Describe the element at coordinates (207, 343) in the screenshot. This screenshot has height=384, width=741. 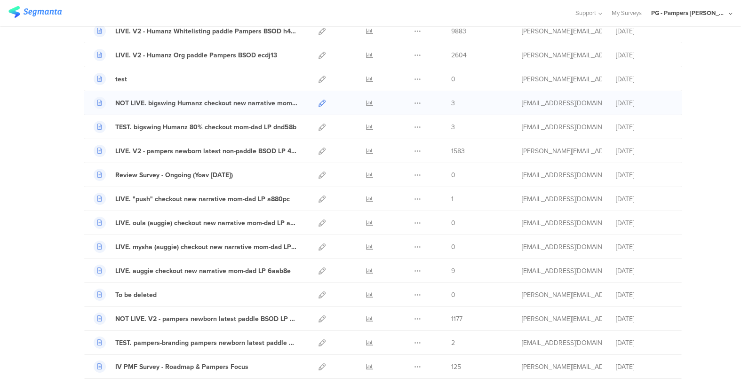
I see `div: TEST. pampers-branding pampers newborn latest paddle mom-dad LP 02acoc` at that location.